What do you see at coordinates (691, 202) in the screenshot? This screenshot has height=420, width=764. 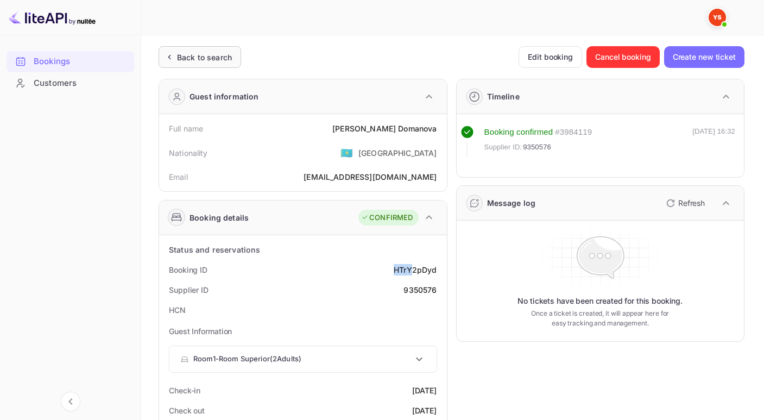 I see `p: Refresh` at bounding box center [691, 202].